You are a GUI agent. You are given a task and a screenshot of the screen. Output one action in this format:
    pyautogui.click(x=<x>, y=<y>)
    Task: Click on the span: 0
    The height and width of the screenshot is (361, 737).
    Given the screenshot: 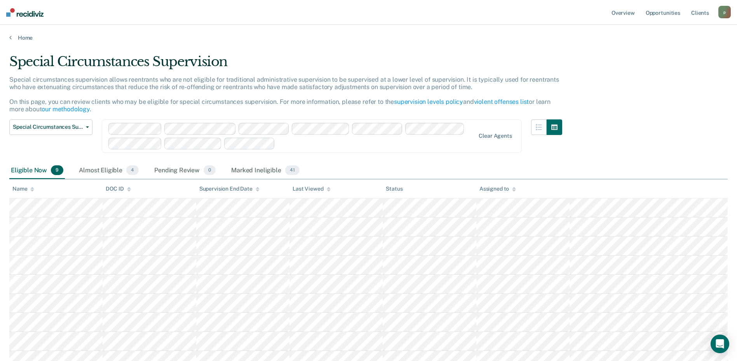 What is the action you would take?
    pyautogui.click(x=209, y=170)
    